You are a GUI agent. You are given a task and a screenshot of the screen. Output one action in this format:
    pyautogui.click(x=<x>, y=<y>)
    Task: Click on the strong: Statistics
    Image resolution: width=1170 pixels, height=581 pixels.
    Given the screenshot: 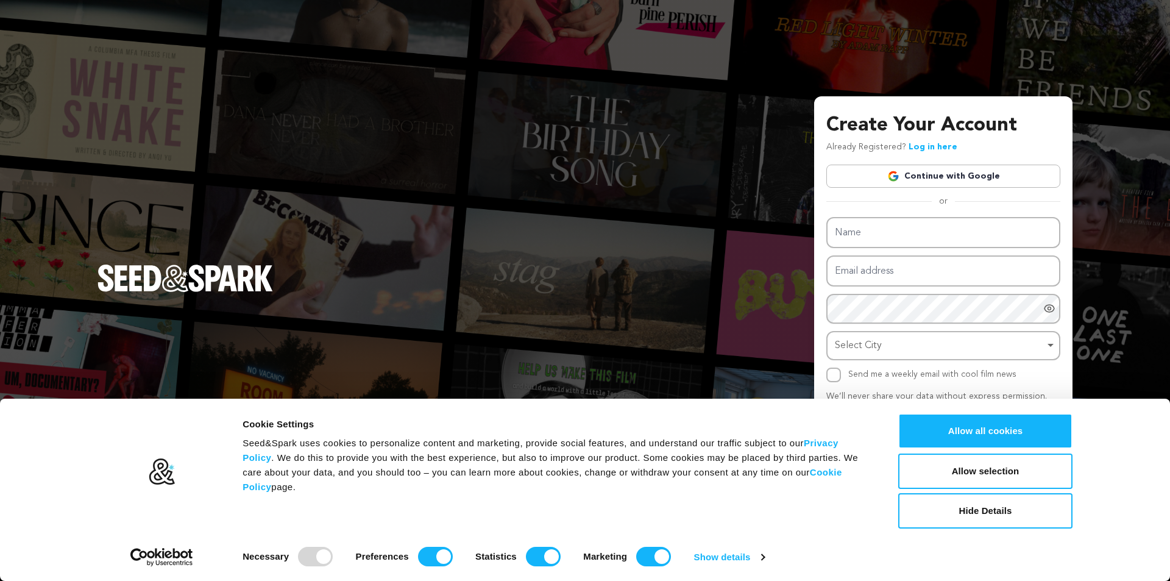 What is the action you would take?
    pyautogui.click(x=496, y=556)
    